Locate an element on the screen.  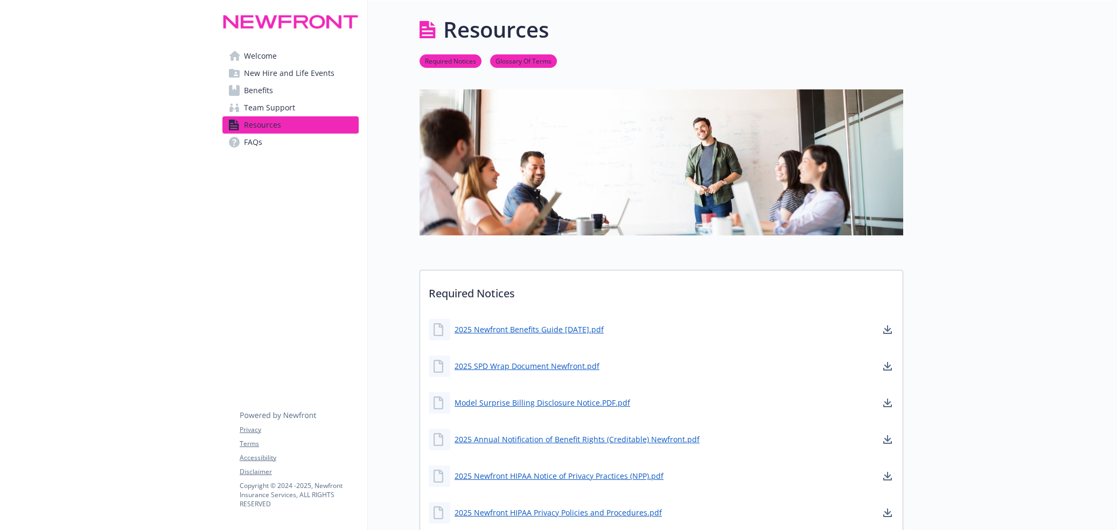
a: FAQs is located at coordinates (290, 142).